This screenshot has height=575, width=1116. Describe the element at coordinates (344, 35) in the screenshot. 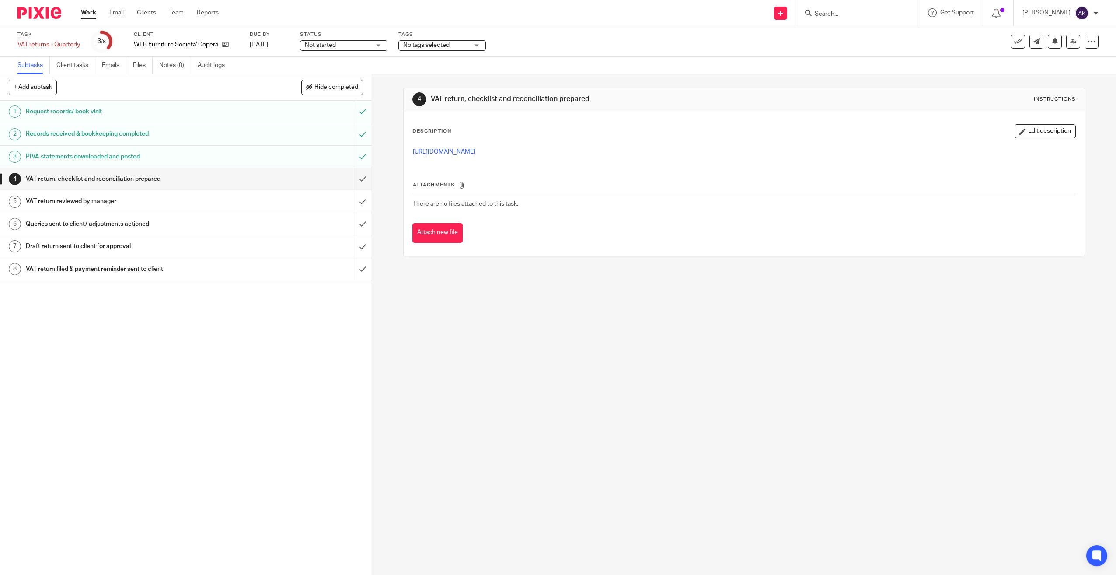

I see `label: Status` at that location.